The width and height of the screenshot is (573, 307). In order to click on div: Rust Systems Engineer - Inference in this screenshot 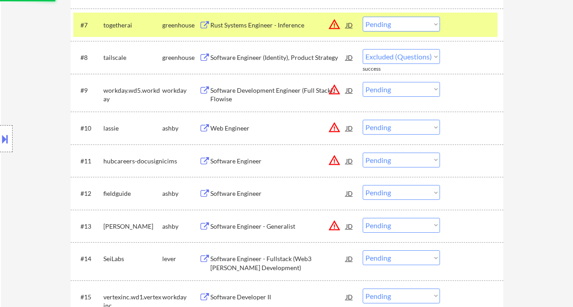, I will do `click(278, 25)`.